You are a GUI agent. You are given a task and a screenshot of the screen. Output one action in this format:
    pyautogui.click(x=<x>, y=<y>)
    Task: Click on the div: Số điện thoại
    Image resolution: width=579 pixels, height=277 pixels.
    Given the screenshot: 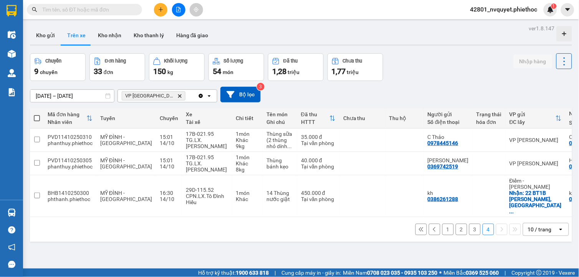 What is the action you would take?
    pyautogui.click(x=448, y=122)
    